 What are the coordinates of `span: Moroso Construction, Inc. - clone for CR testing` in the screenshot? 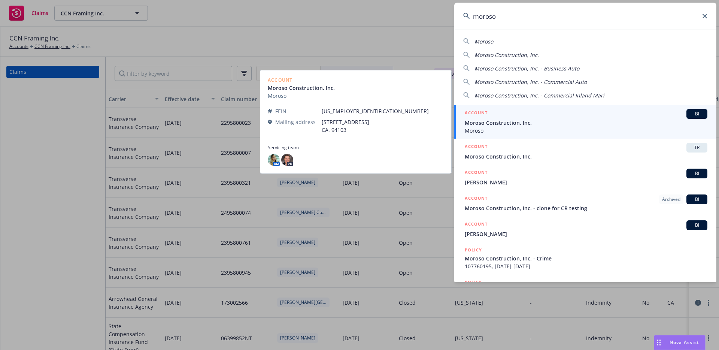 It's located at (586, 208).